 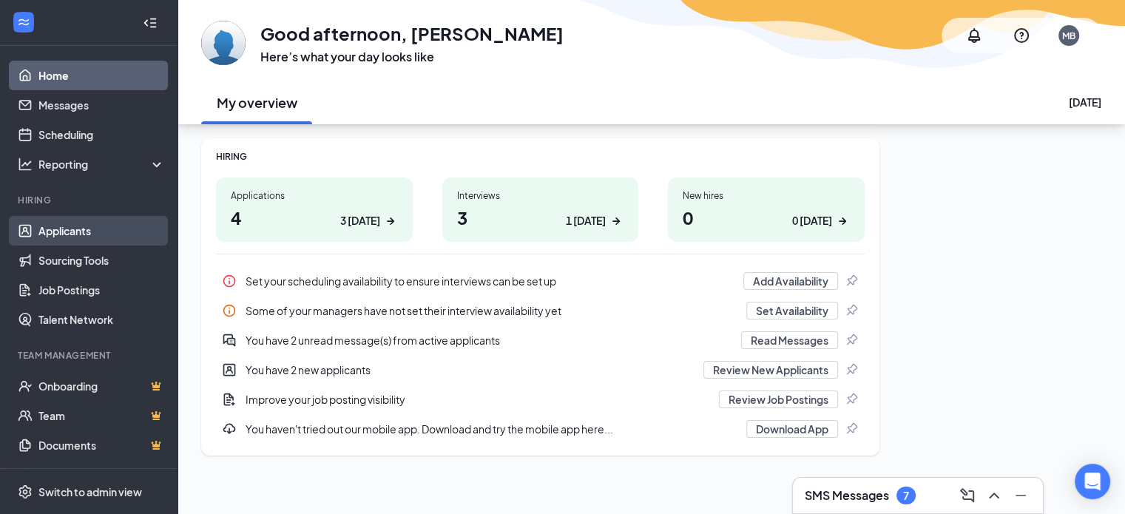 What do you see at coordinates (540, 156) in the screenshot?
I see `div: HIRING` at bounding box center [540, 156].